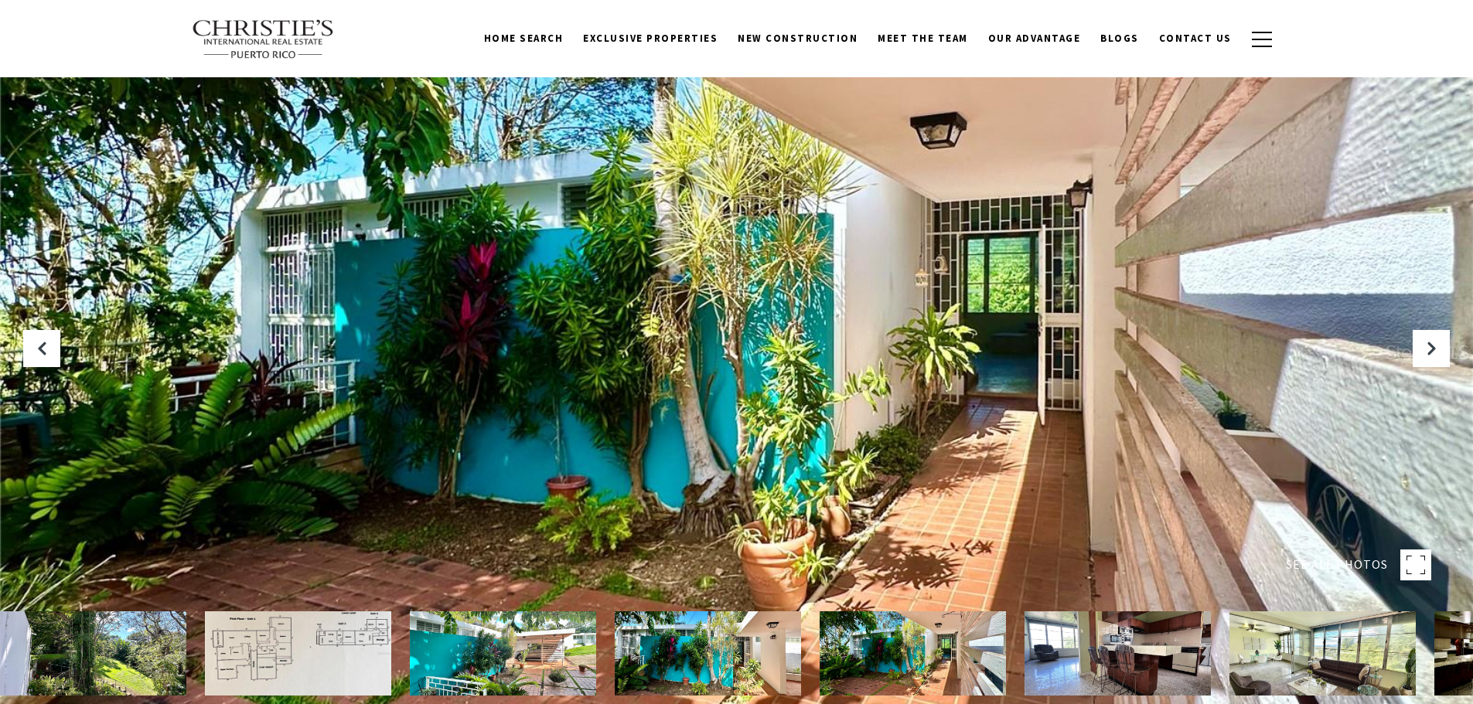 Image resolution: width=1473 pixels, height=704 pixels. Describe the element at coordinates (1195, 38) in the screenshot. I see `span: Contact Us` at that location.